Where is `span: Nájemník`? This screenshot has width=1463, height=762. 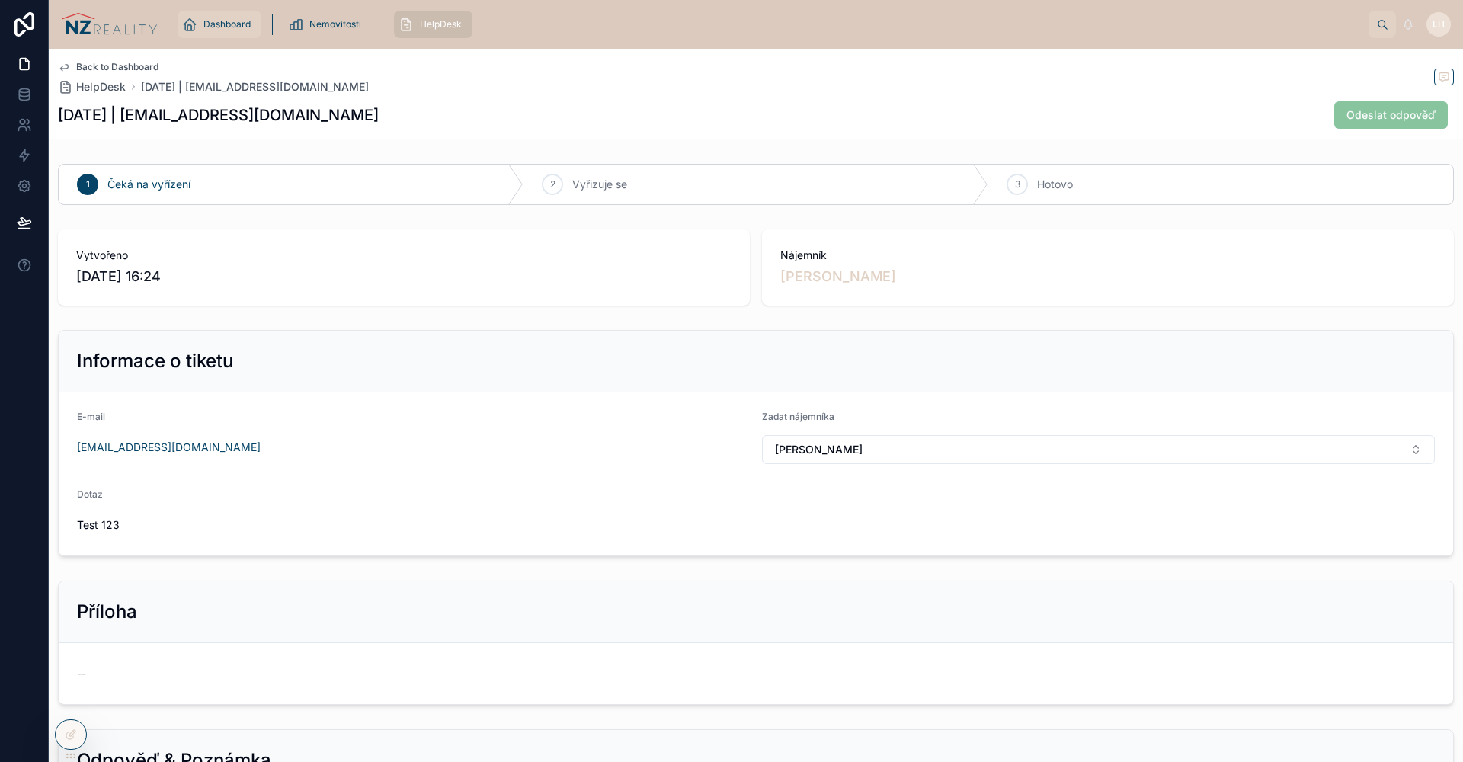
span: Nájemník is located at coordinates (1108, 255).